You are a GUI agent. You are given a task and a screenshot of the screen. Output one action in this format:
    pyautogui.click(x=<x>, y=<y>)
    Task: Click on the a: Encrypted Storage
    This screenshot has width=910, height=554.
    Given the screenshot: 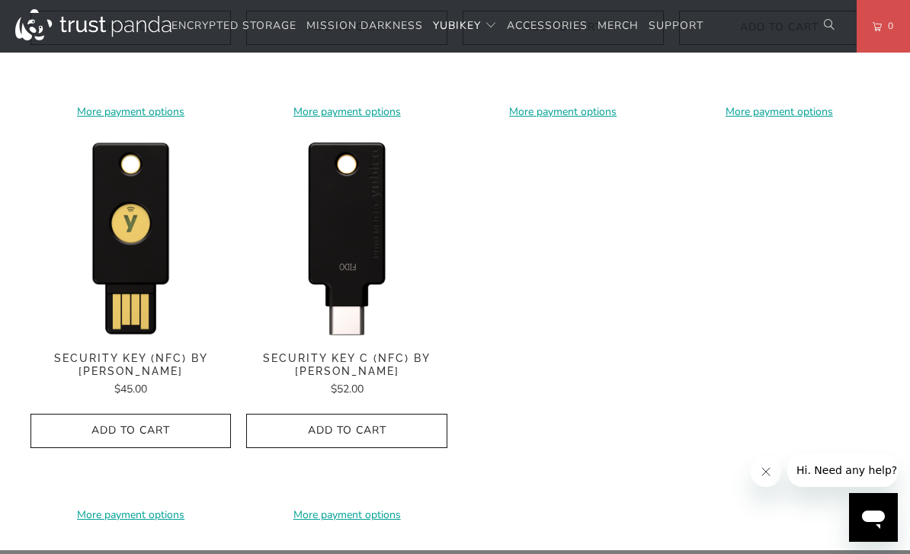 What is the action you would take?
    pyautogui.click(x=234, y=26)
    